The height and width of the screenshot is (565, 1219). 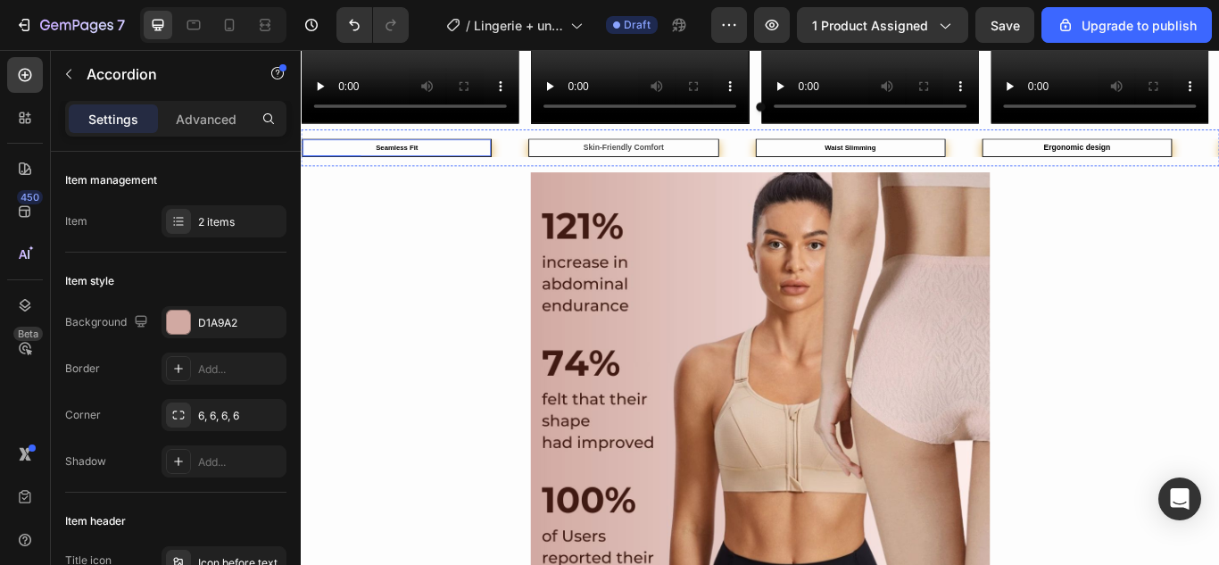 I want to click on strong: Skin-Friendly Comfort, so click(x=376, y=113).